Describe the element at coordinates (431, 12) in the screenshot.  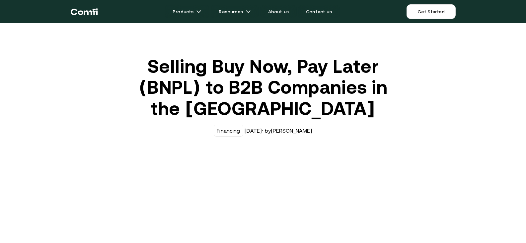
I see `a: Get Started` at that location.